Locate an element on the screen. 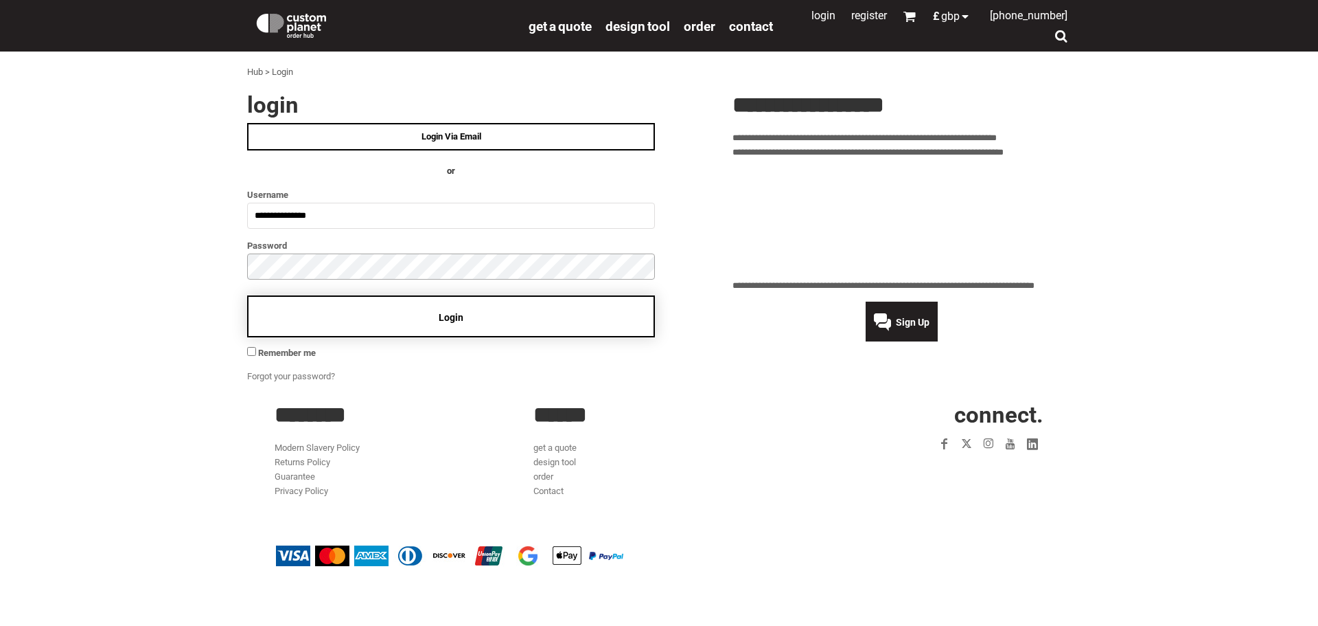 The height and width of the screenshot is (626, 1318). a: Custom Planet is located at coordinates (385, 24).